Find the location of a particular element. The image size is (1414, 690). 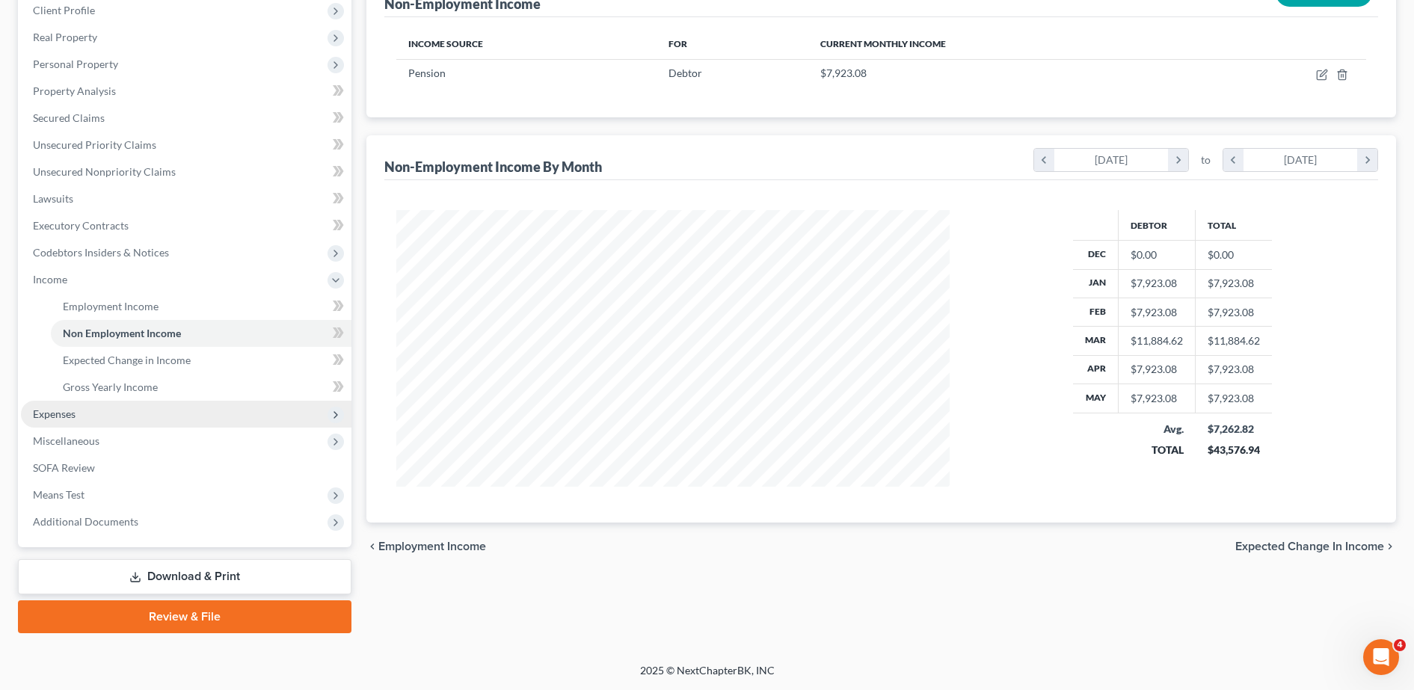

span: Current Monthly Income is located at coordinates (883, 43).